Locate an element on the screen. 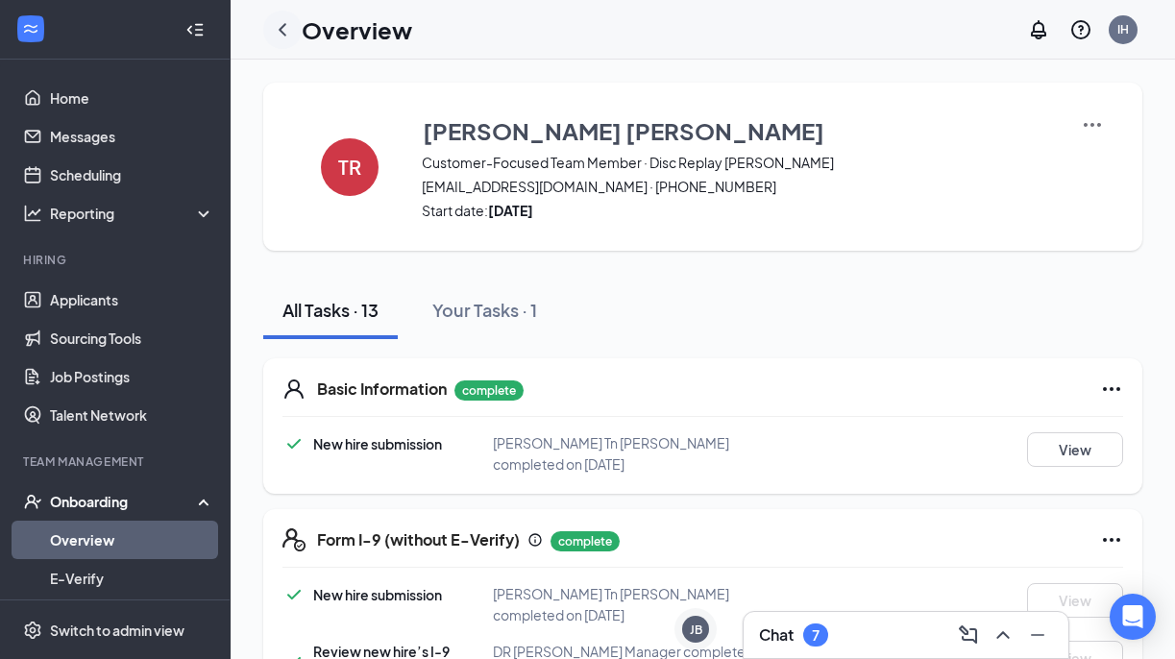 The image size is (1175, 659). div: Your Tasks · 1 is located at coordinates (484, 309).